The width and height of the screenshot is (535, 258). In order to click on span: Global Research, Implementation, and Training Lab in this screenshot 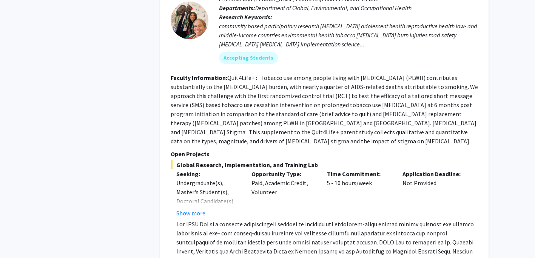, I will do `click(324, 165)`.